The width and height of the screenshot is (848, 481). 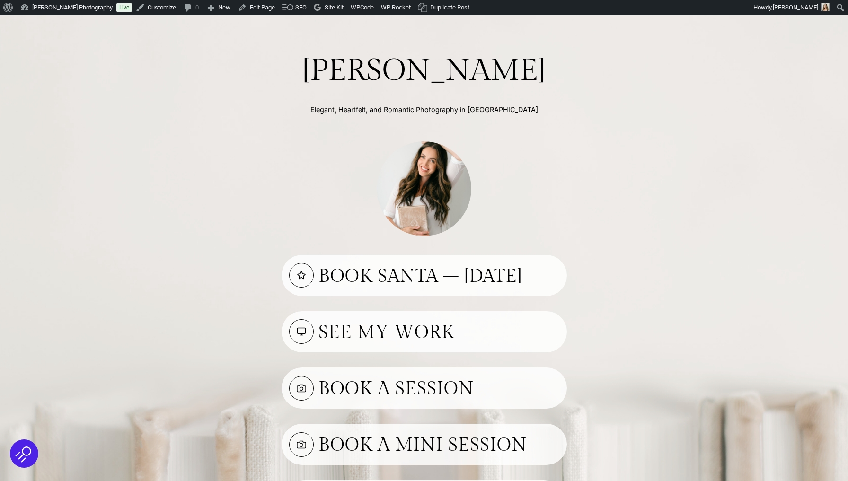 What do you see at coordinates (439, 443) in the screenshot?
I see `h3: Book A mini Session` at bounding box center [439, 443].